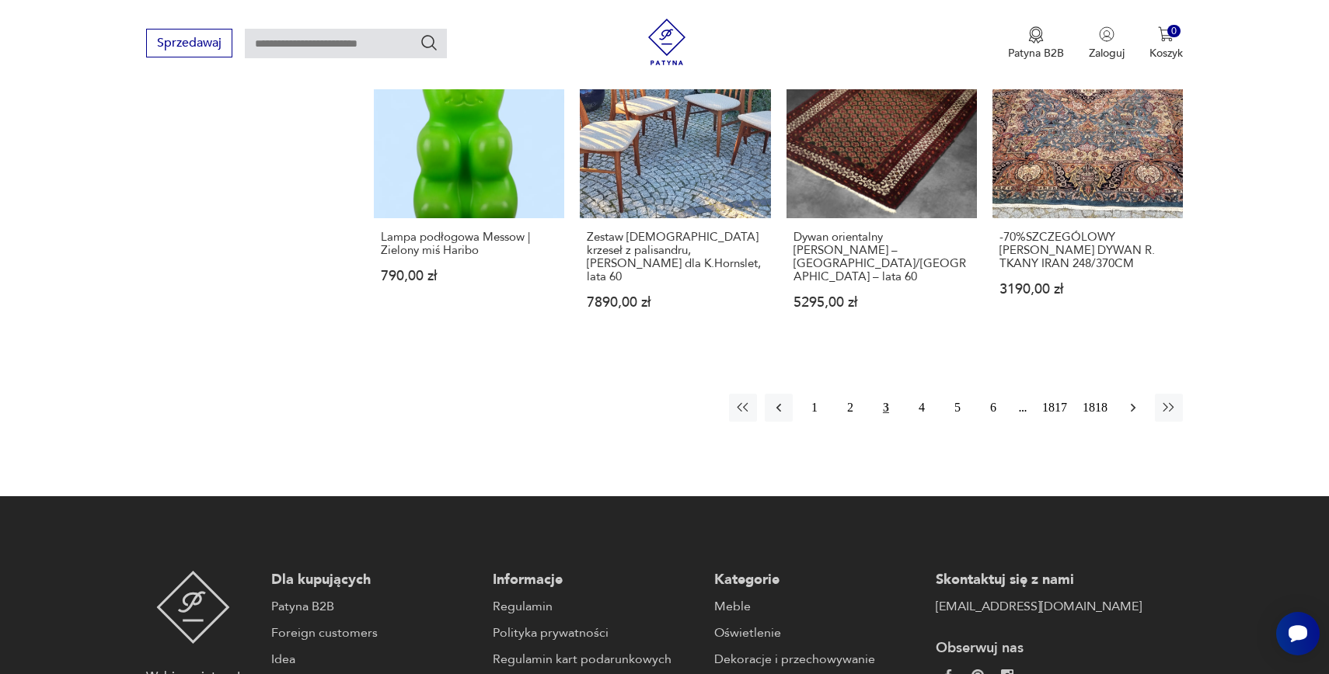 The width and height of the screenshot is (1329, 674). I want to click on a: Patyna B2B, so click(374, 607).